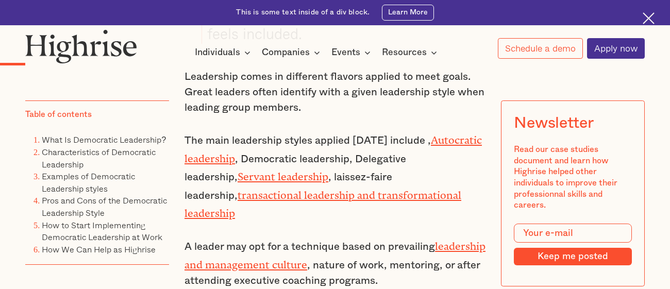 The height and width of the screenshot is (289, 670). What do you see at coordinates (104, 139) in the screenshot?
I see `a: What Is Democratic Leadership?` at bounding box center [104, 139].